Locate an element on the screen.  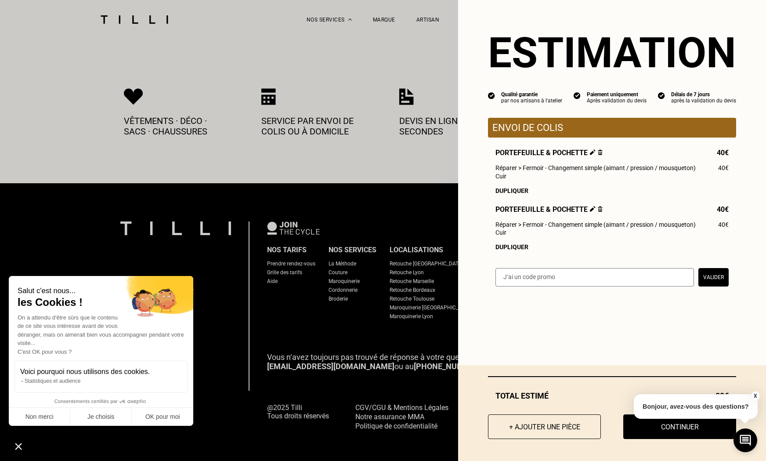
button: X is located at coordinates (755, 396).